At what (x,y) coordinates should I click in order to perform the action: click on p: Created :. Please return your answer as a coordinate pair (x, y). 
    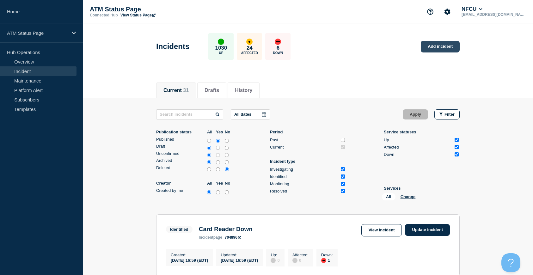
    Looking at the image, I should click on (189, 255).